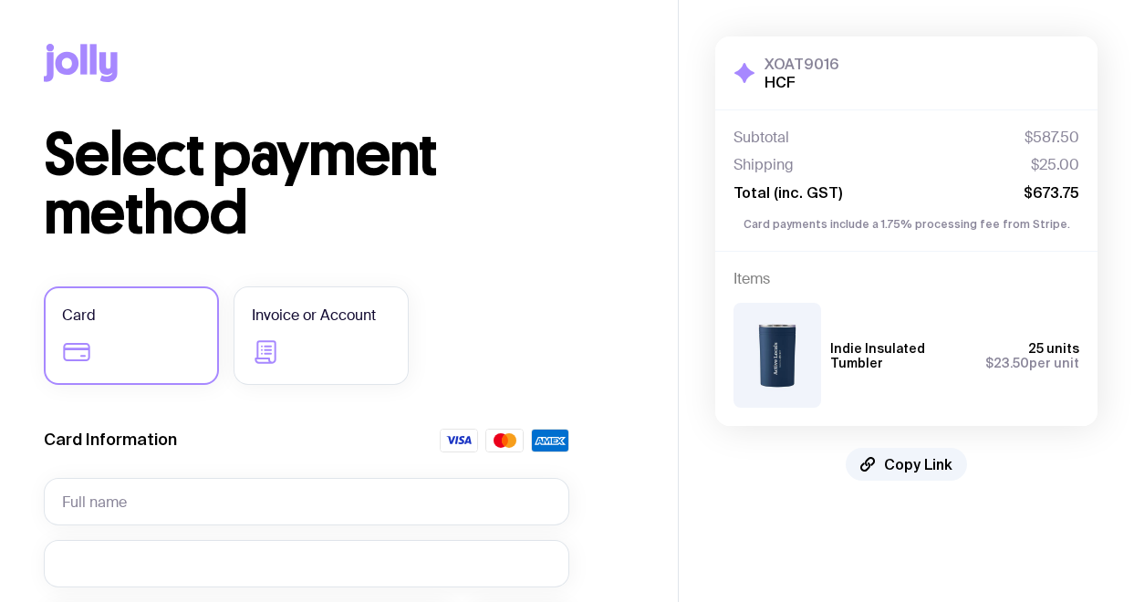  I want to click on span: Copy Link, so click(918, 464).